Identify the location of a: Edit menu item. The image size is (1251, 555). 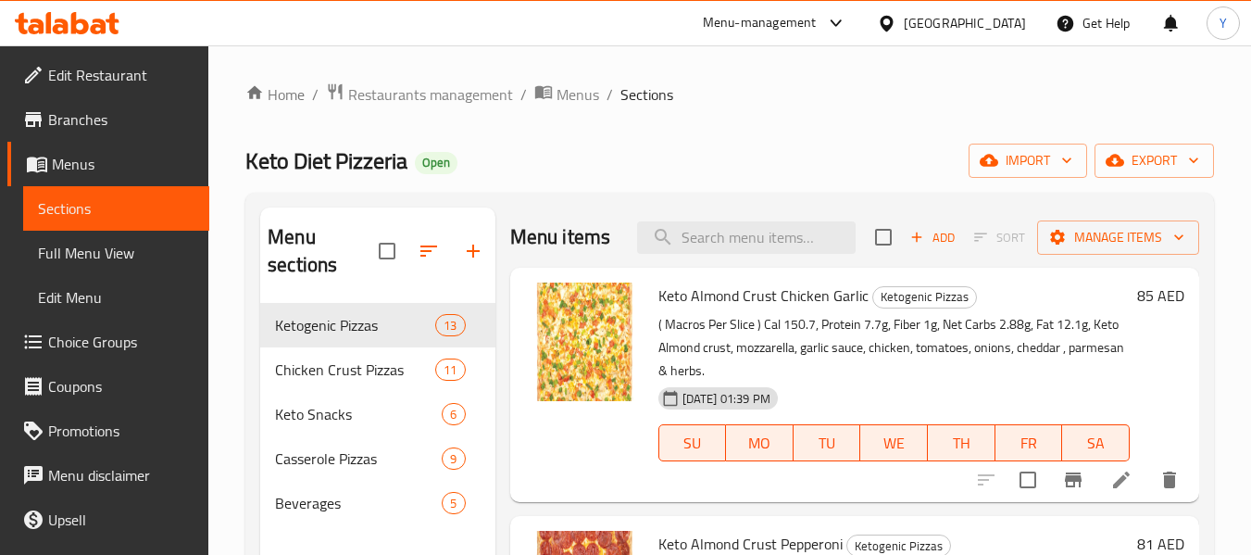
(1122, 480).